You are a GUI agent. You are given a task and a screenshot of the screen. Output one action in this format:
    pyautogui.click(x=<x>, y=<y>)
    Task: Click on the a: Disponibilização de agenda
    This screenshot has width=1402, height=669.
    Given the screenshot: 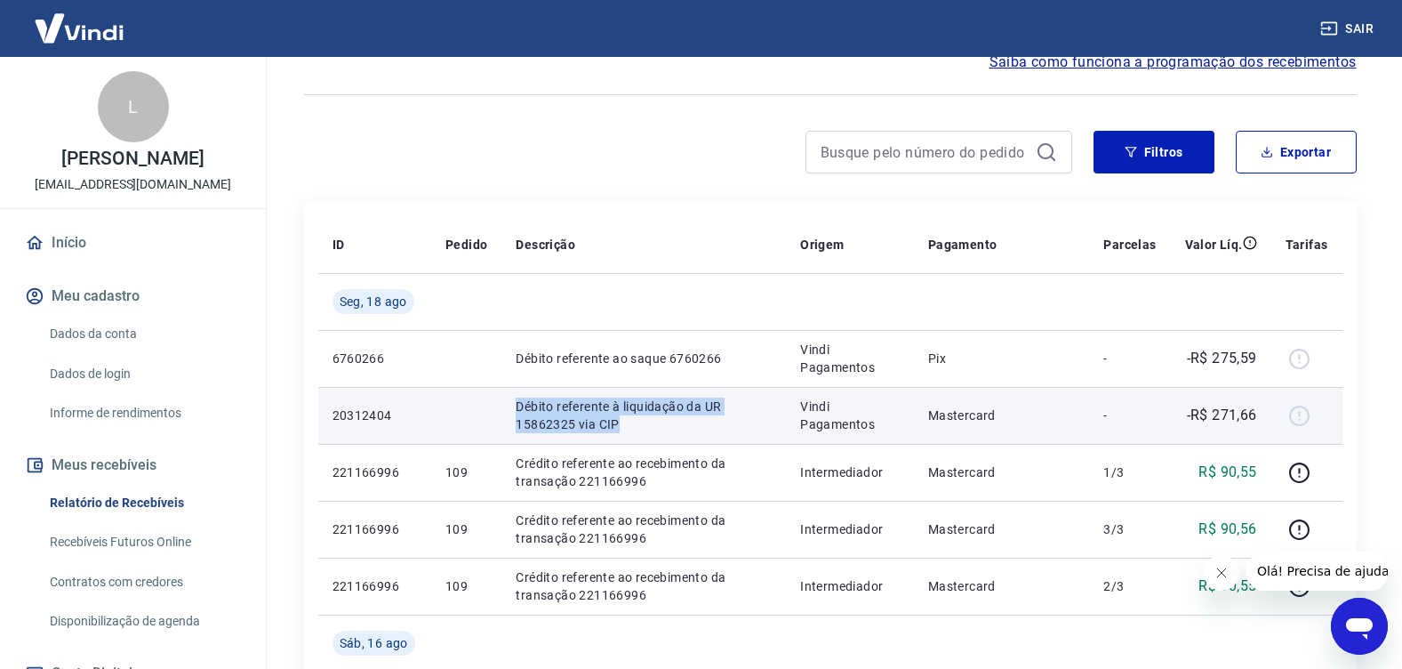 What is the action you would take?
    pyautogui.click(x=143, y=621)
    